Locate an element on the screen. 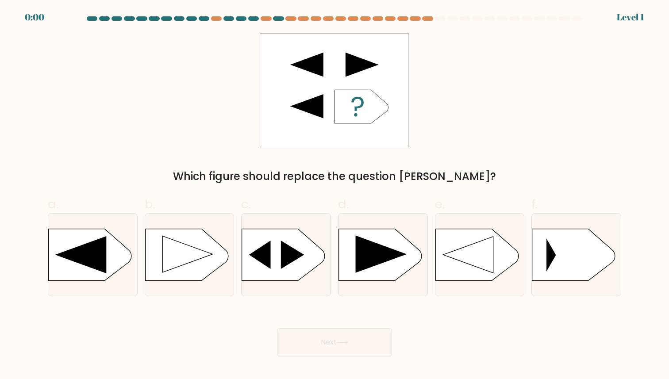 Image resolution: width=669 pixels, height=379 pixels. span: f. is located at coordinates (535, 204).